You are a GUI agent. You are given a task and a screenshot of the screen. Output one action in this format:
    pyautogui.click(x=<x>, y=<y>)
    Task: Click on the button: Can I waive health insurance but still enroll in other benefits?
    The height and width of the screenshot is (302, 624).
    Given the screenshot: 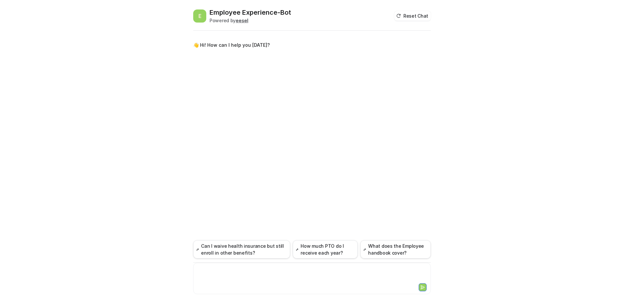 What is the action you would take?
    pyautogui.click(x=242, y=249)
    